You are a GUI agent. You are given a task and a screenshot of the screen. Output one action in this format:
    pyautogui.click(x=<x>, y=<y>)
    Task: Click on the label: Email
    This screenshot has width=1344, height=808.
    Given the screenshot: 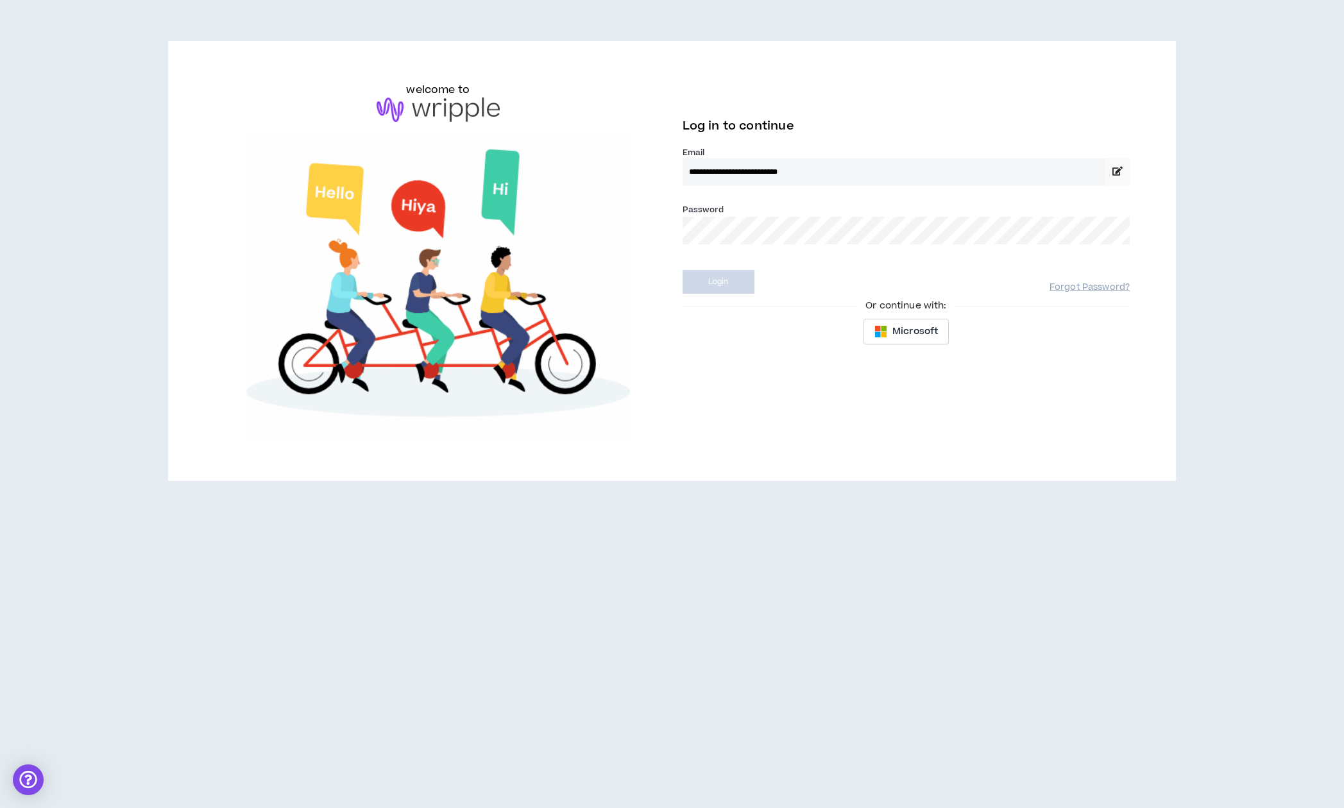 What is the action you would take?
    pyautogui.click(x=906, y=153)
    